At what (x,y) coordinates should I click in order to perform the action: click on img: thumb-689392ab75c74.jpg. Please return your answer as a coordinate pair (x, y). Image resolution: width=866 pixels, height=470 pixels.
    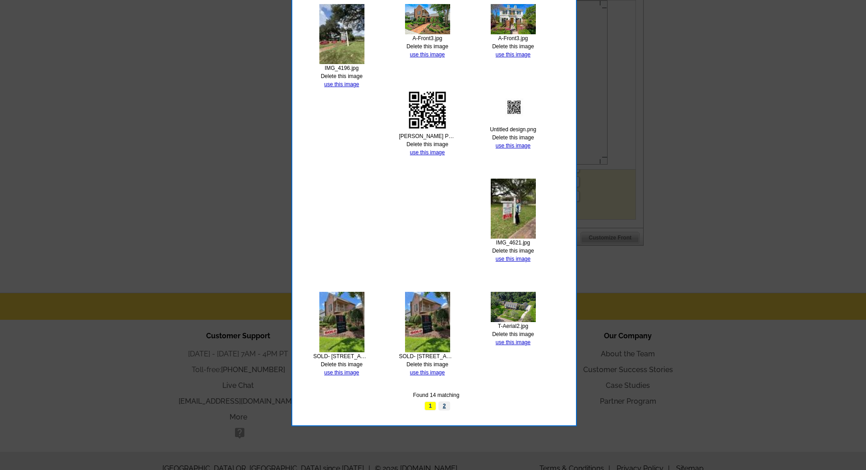
    Looking at the image, I should click on (428, 110).